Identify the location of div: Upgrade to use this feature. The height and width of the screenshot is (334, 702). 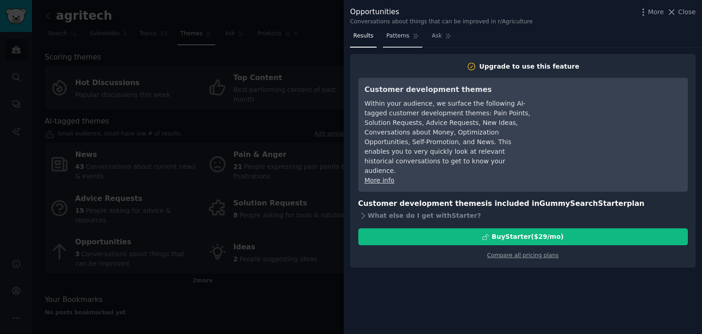
(529, 66).